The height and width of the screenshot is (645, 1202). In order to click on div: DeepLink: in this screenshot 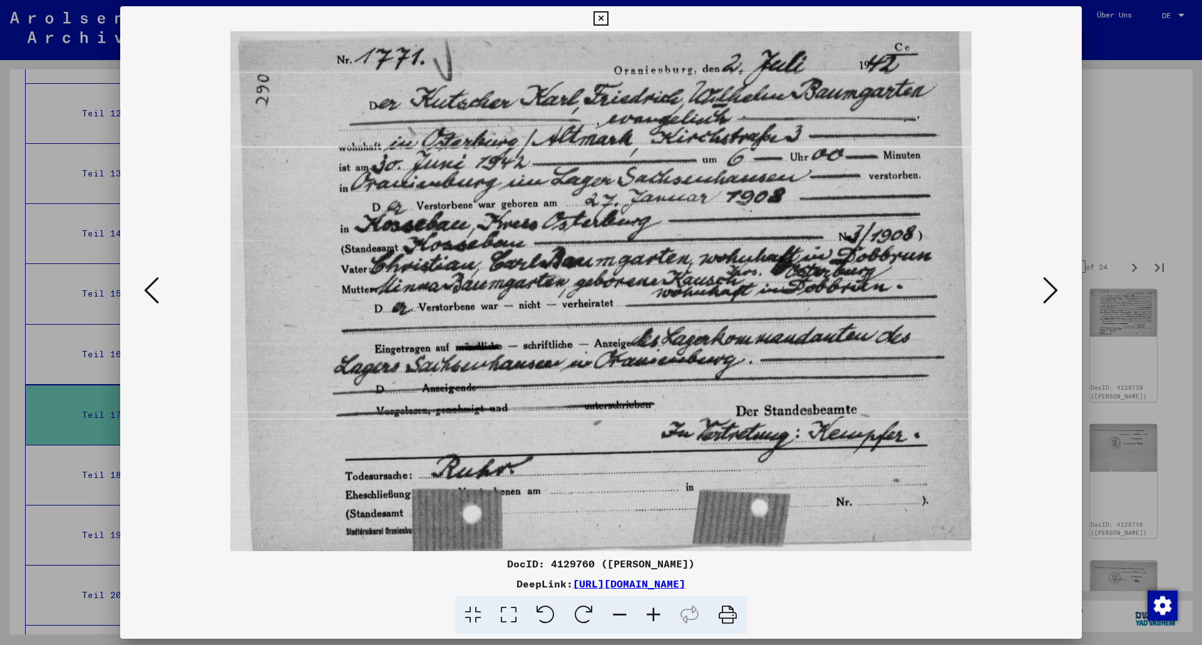, I will do `click(601, 584)`.